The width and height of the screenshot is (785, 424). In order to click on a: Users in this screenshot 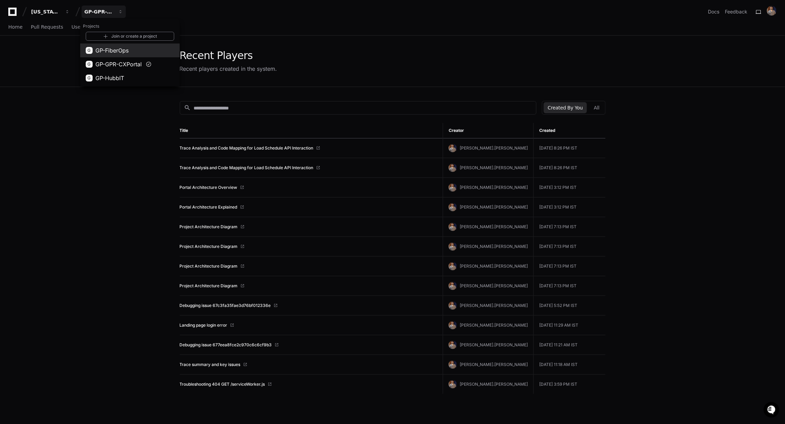, I will do `click(78, 27)`.